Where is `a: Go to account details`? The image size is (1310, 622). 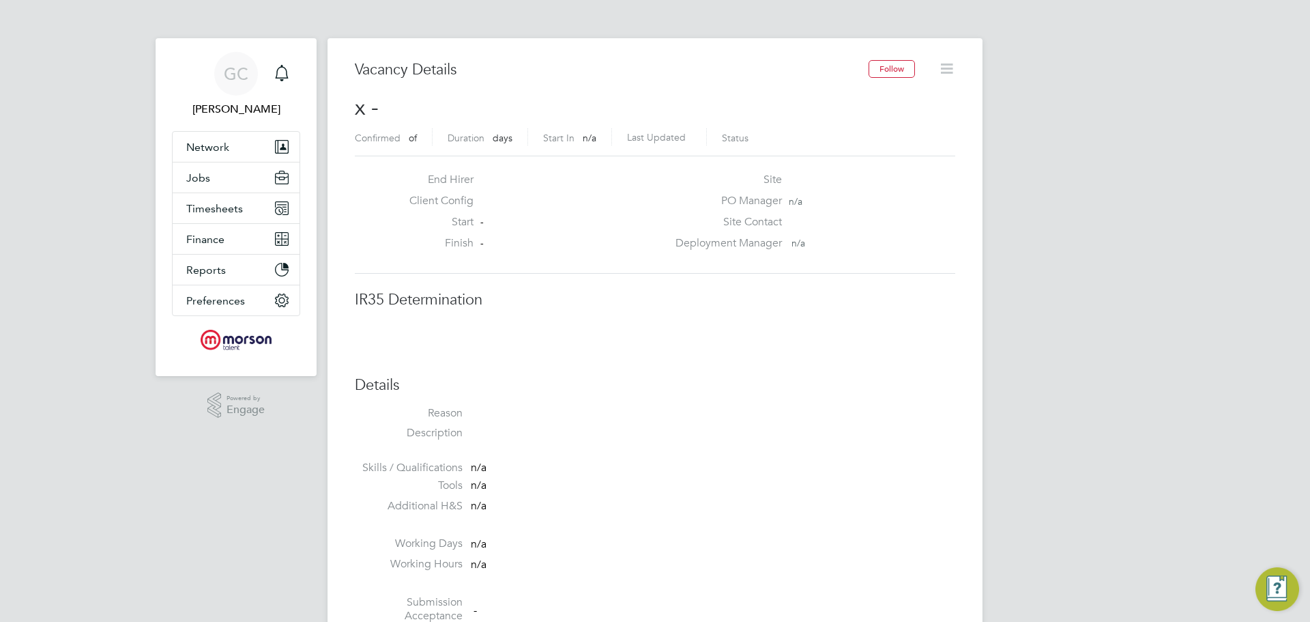
a: Go to account details is located at coordinates (236, 85).